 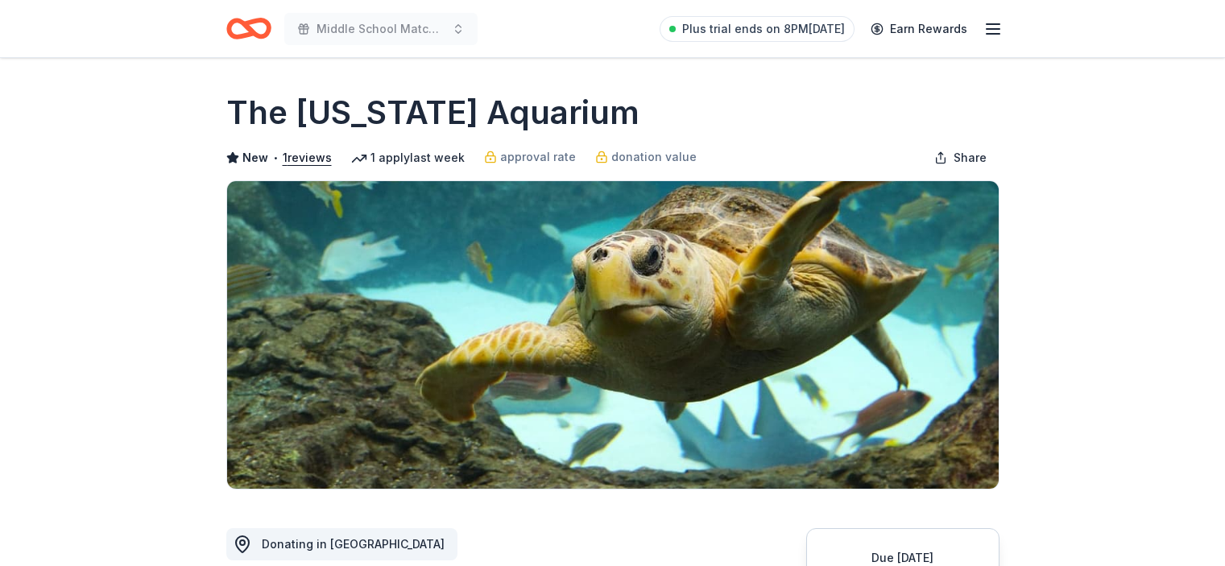 I want to click on a: Earn Rewards, so click(x=919, y=29).